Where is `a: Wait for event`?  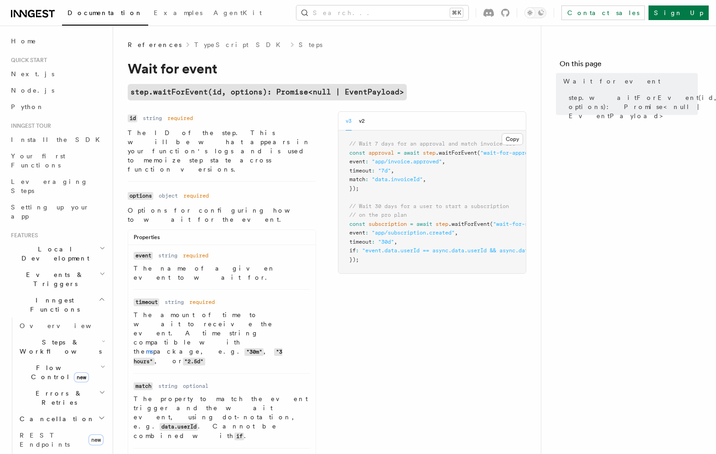
a: Wait for event is located at coordinates (629, 81).